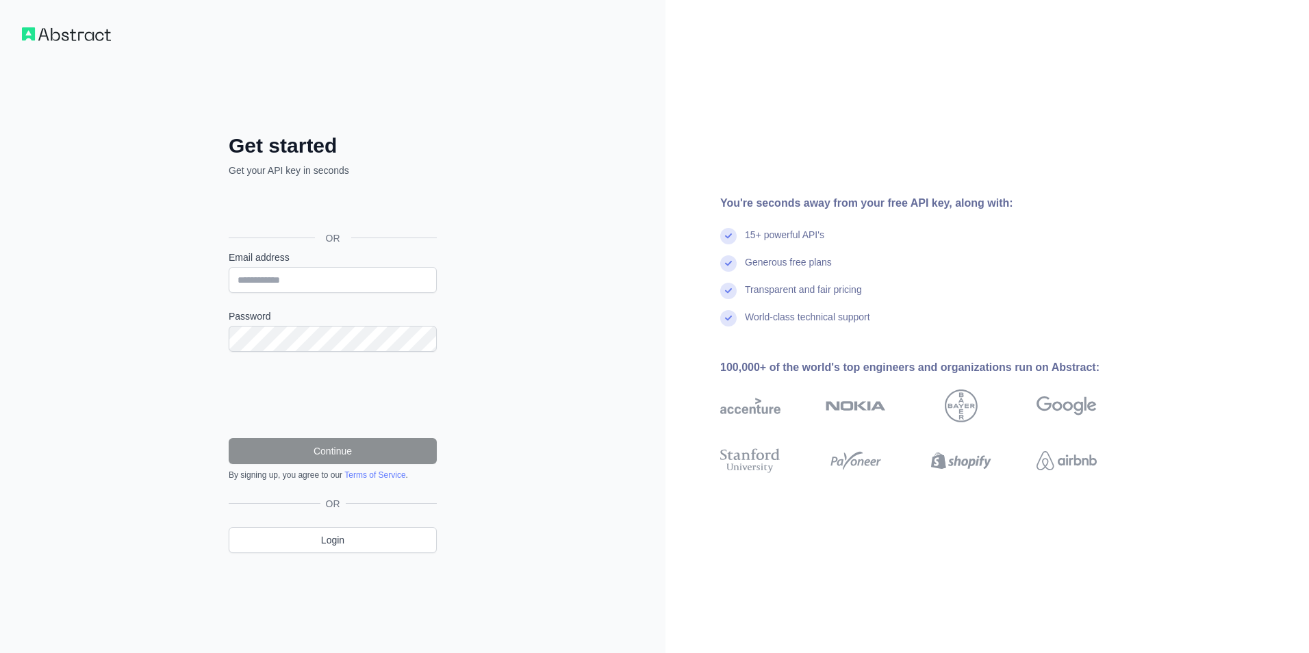 The height and width of the screenshot is (653, 1309). Describe the element at coordinates (333, 316) in the screenshot. I see `label: Password` at that location.